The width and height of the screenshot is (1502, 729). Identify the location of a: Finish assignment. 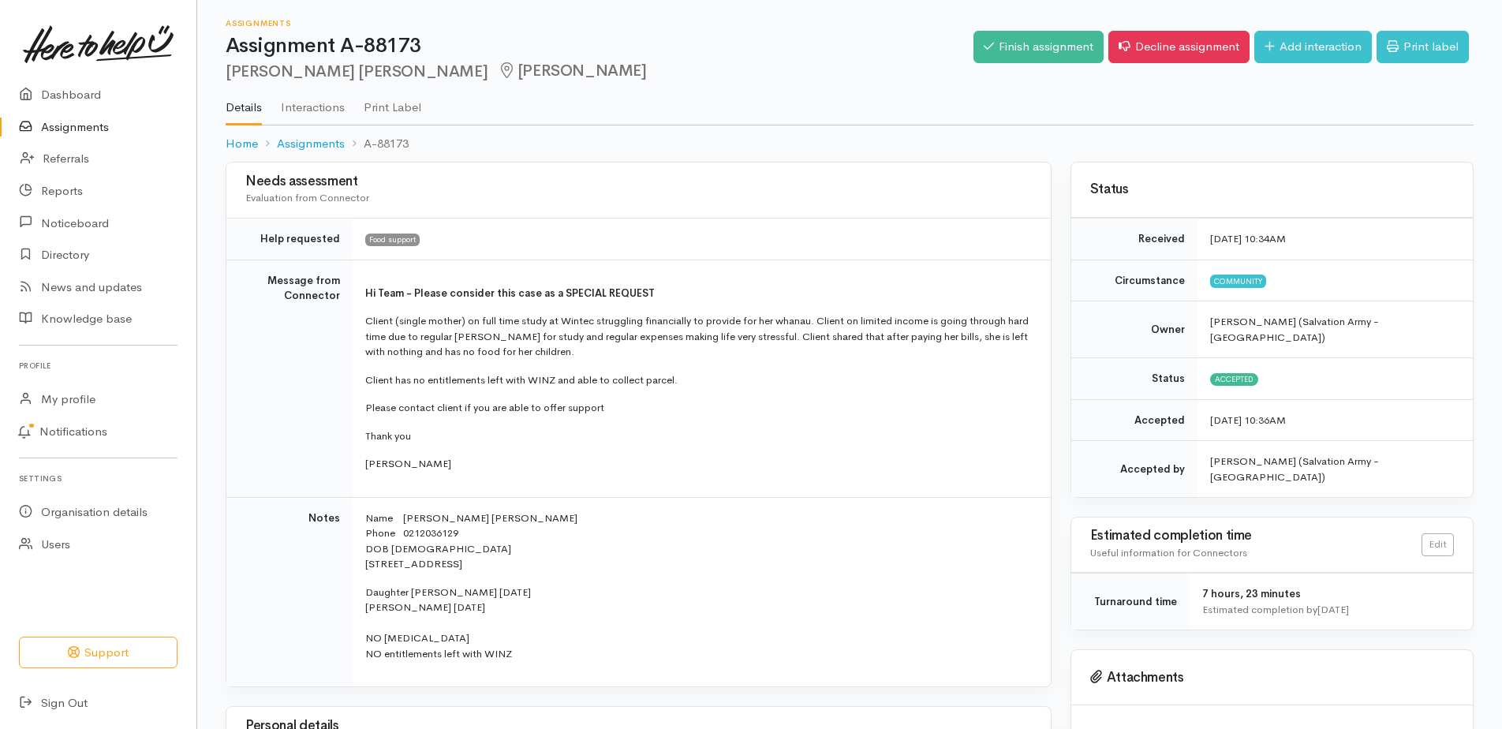
(1038, 47).